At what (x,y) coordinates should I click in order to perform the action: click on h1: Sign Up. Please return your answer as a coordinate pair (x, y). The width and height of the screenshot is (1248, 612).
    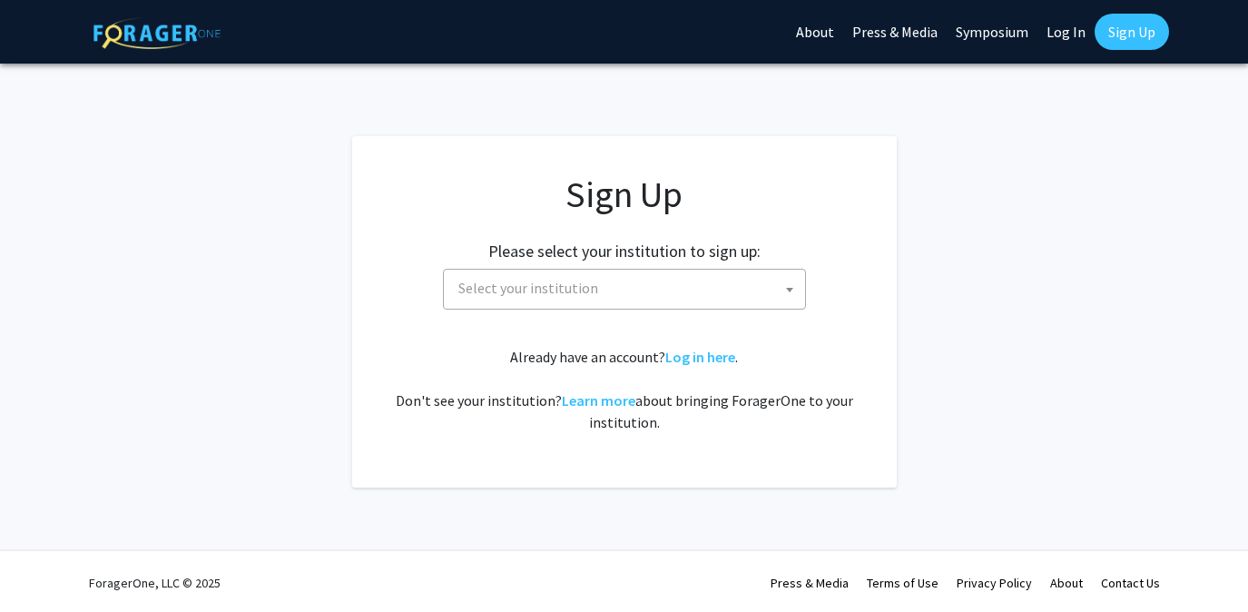
    Looking at the image, I should click on (624, 194).